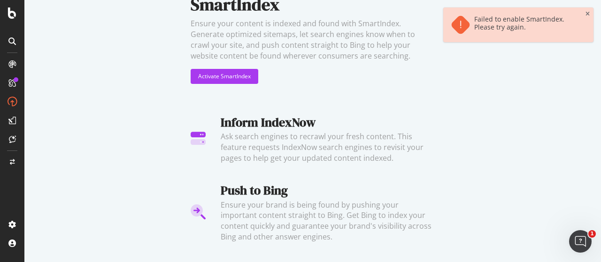 This screenshot has height=262, width=601. What do you see at coordinates (328, 147) in the screenshot?
I see `div: Ask search engines to recrawl your fresh content. This feature requests IndexNow search engines t...` at bounding box center [328, 147].